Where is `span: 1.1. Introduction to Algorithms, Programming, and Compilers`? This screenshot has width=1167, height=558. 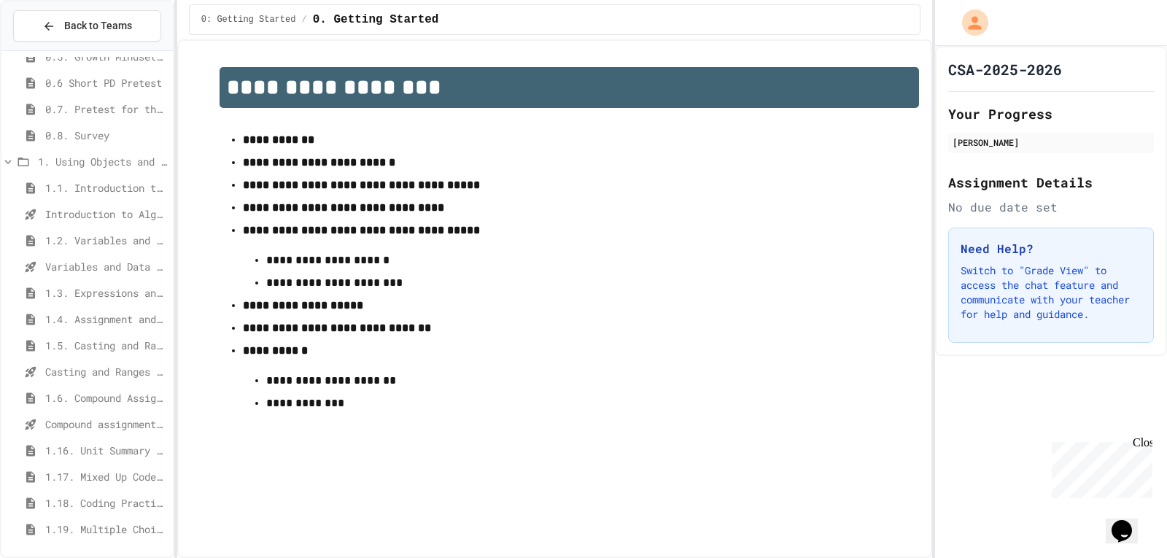 span: 1.1. Introduction to Algorithms, Programming, and Compilers is located at coordinates (106, 187).